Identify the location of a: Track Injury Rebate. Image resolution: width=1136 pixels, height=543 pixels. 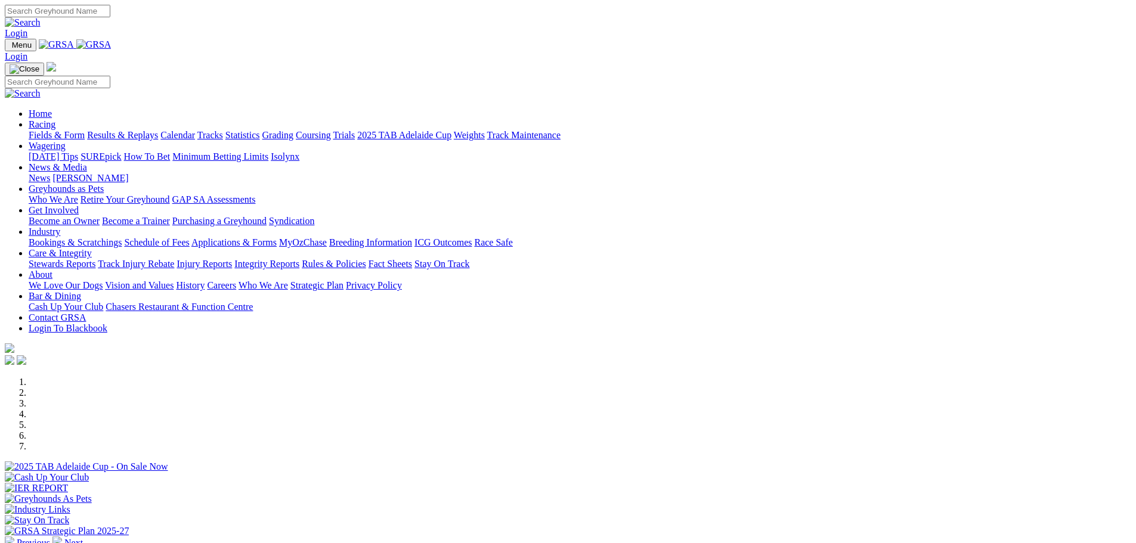
(136, 264).